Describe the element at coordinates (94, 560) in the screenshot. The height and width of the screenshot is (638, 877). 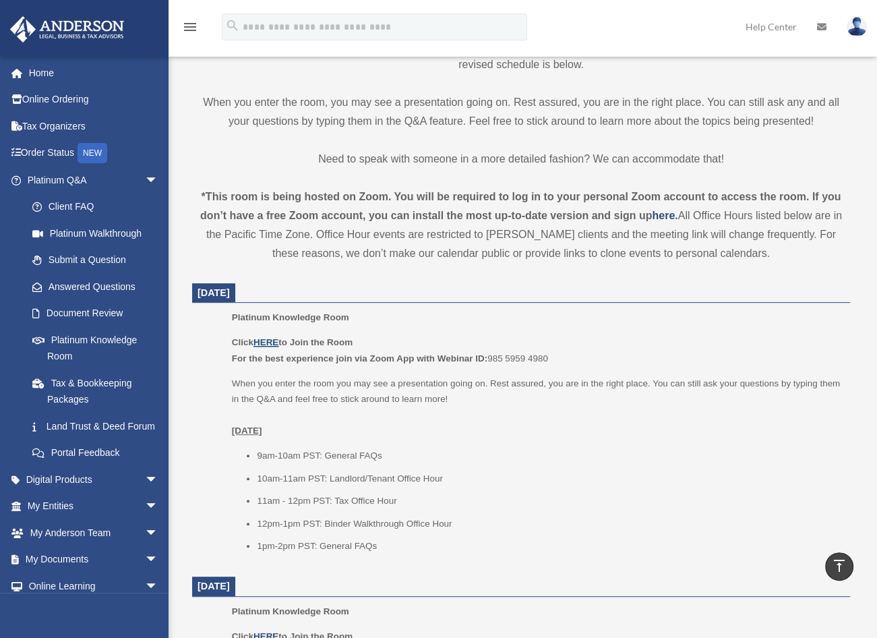
I see `a: My Documentsarrow_drop_down` at that location.